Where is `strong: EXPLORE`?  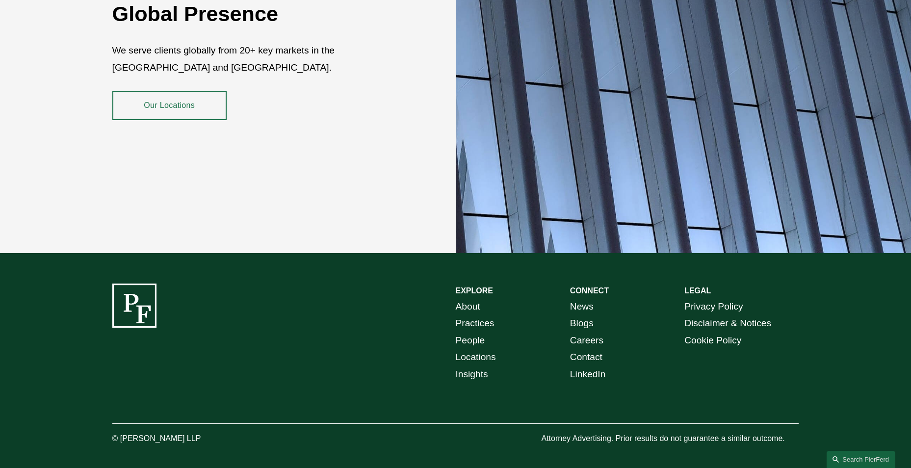 strong: EXPLORE is located at coordinates (474, 290).